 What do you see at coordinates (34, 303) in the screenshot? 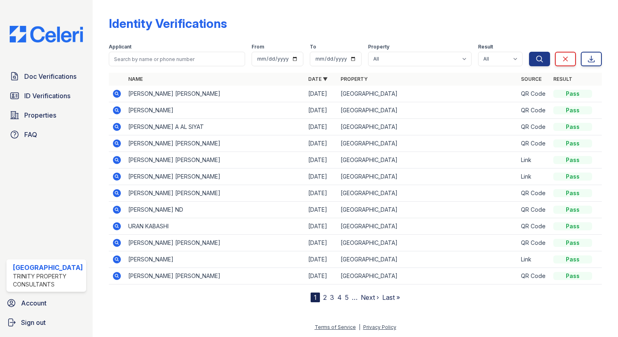
I see `span: Account` at bounding box center [34, 303].